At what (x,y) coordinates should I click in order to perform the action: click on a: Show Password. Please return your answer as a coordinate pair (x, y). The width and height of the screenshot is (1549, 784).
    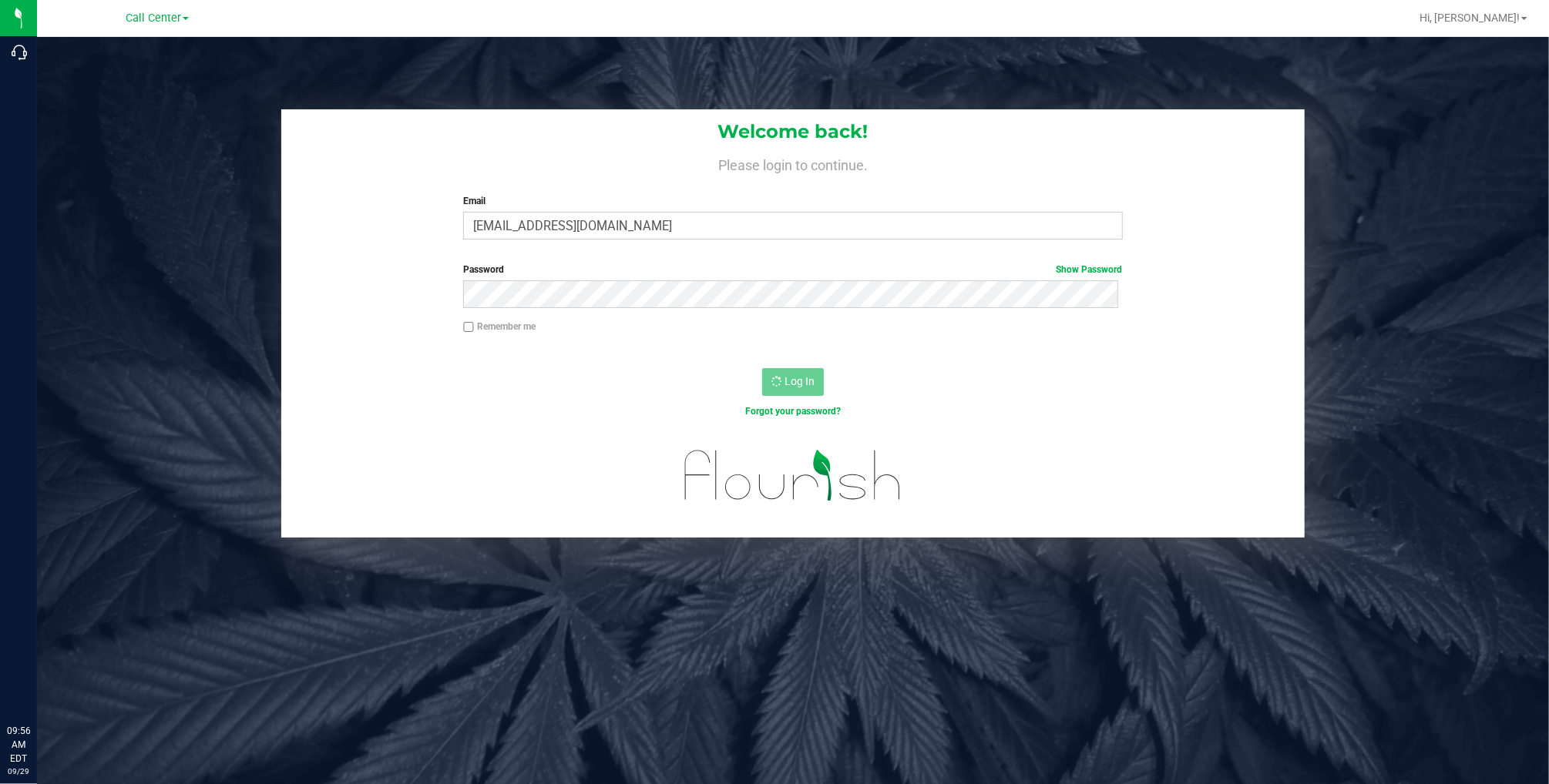
    Looking at the image, I should click on (1089, 269).